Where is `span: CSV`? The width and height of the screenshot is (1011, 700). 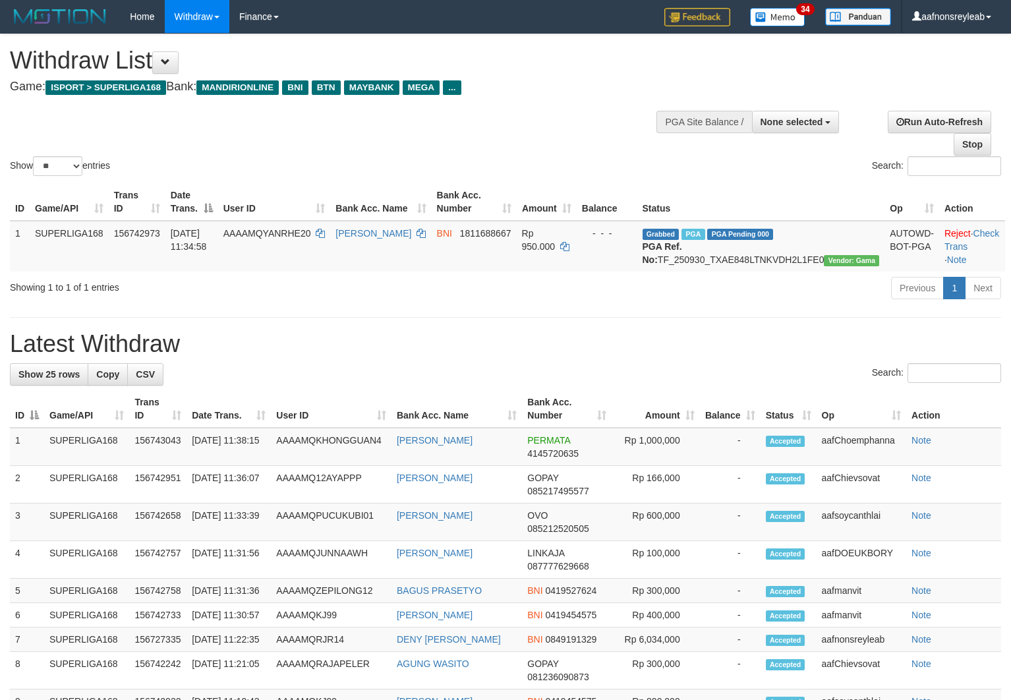
span: CSV is located at coordinates (145, 375).